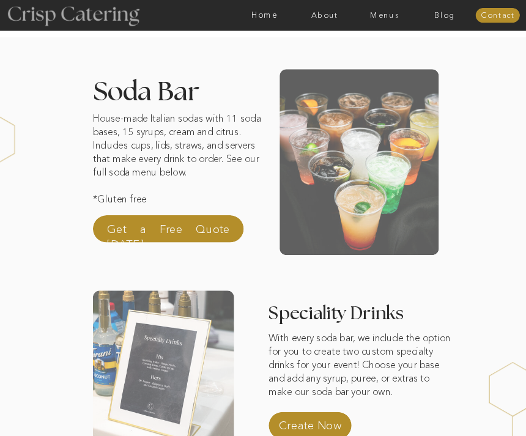 The image size is (526, 436). I want to click on nav: Home, so click(264, 15).